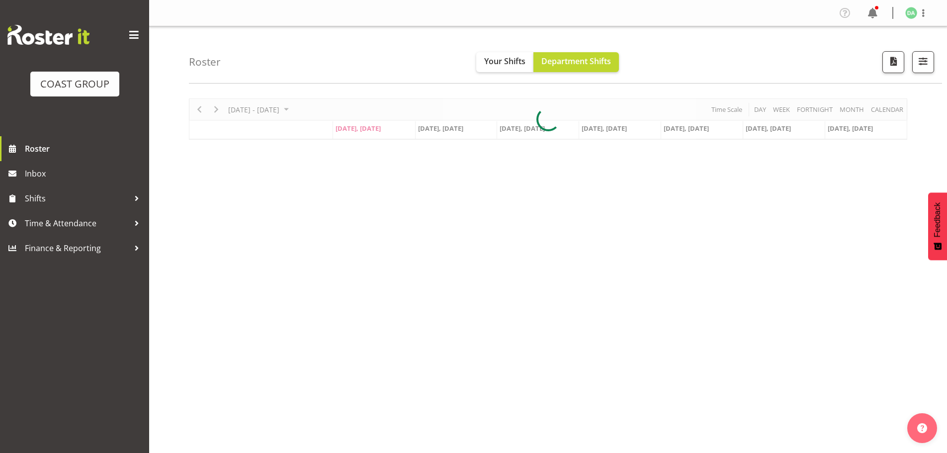 The image size is (947, 453). I want to click on span: Inbox, so click(85, 173).